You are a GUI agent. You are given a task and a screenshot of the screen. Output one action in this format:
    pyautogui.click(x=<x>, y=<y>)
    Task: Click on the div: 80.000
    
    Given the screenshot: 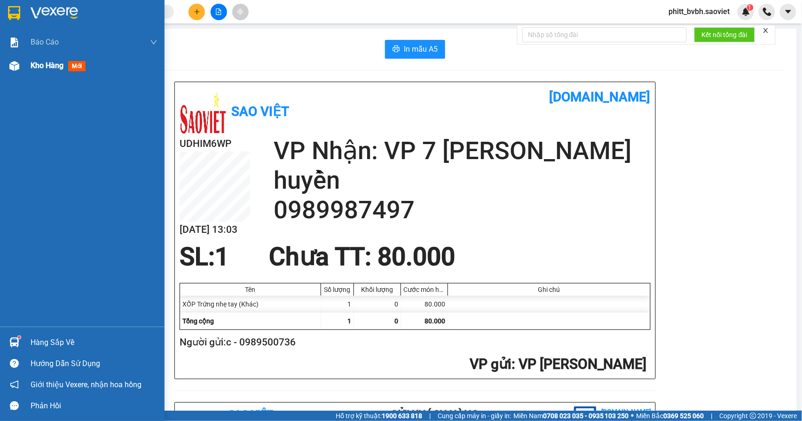 What is the action you would take?
    pyautogui.click(x=424, y=304)
    